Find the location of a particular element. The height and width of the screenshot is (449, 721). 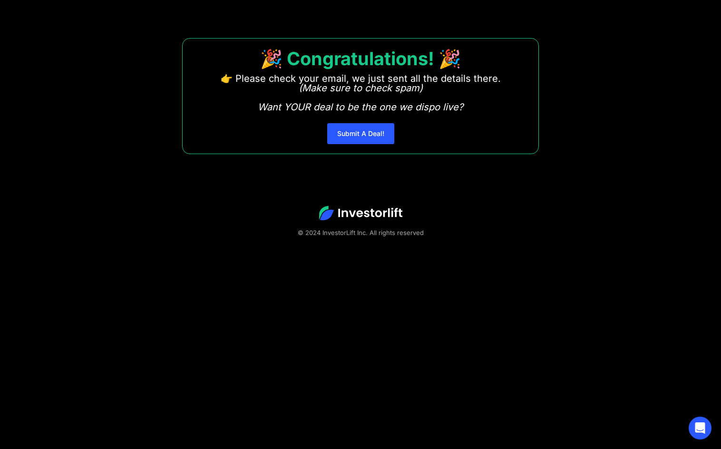

strong: 🎉 Congratulations! 🎉 is located at coordinates (361, 59).